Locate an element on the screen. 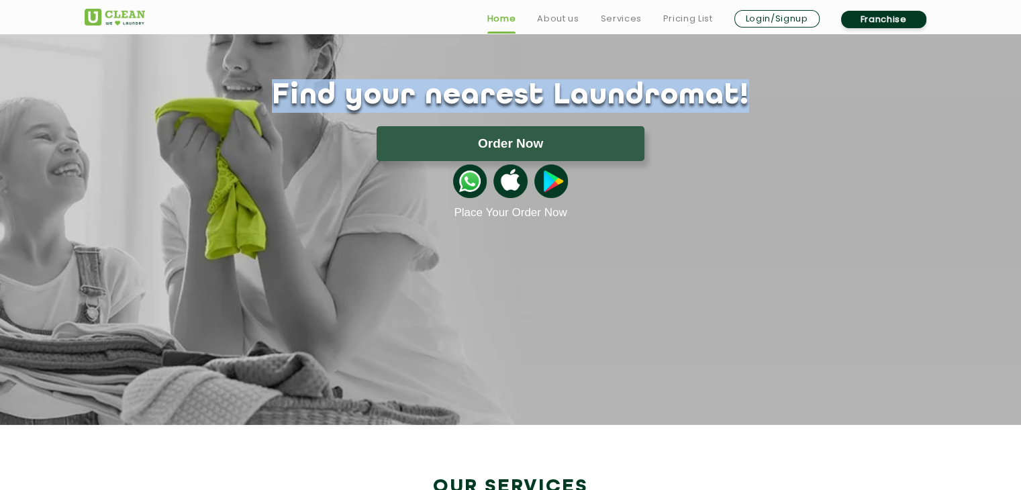 This screenshot has width=1021, height=490. img: apple-icon.png is located at coordinates (510, 181).